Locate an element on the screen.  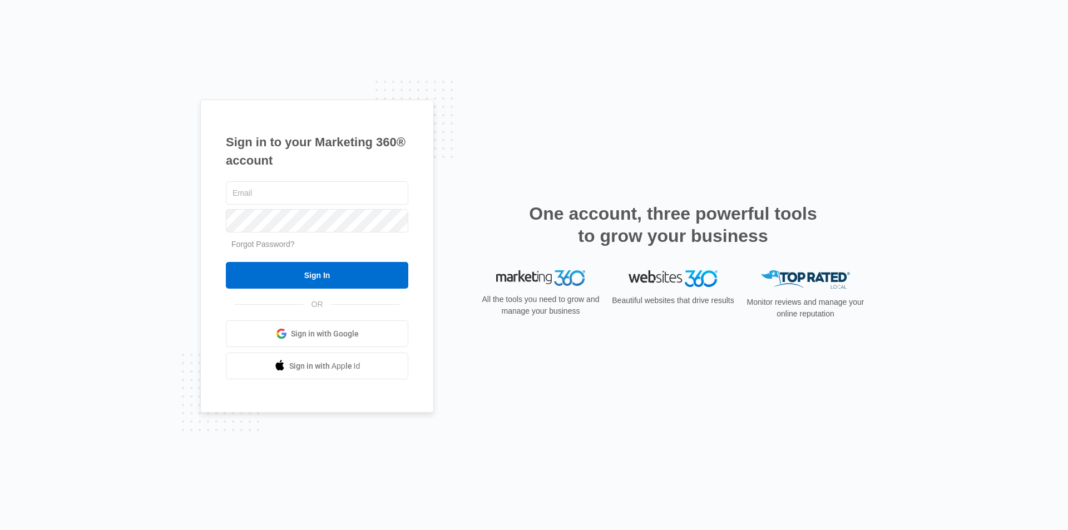
a: Sign in with Google is located at coordinates (317, 334).